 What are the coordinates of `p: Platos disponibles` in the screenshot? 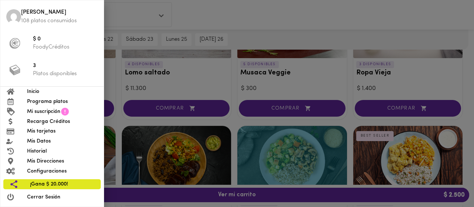 It's located at (65, 74).